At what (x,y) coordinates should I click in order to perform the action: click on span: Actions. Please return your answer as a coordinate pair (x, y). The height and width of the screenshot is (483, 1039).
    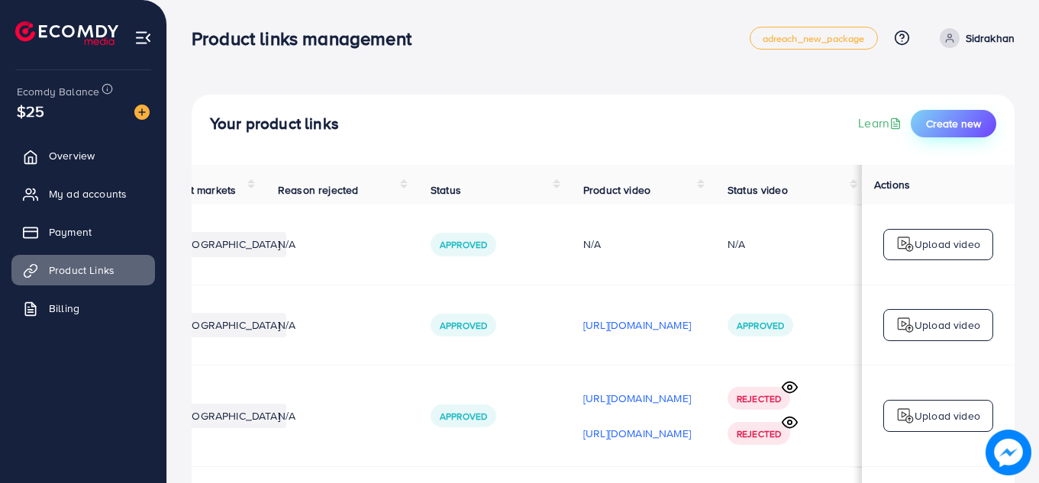
    Looking at the image, I should click on (892, 185).